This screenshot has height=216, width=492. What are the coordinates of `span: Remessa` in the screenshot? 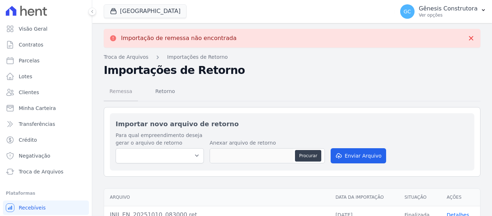 It's located at (121, 91).